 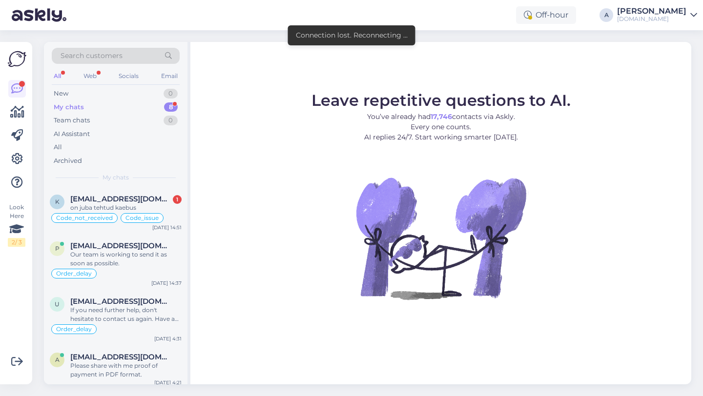 What do you see at coordinates (72, 121) in the screenshot?
I see `div: Team chats` at bounding box center [72, 121].